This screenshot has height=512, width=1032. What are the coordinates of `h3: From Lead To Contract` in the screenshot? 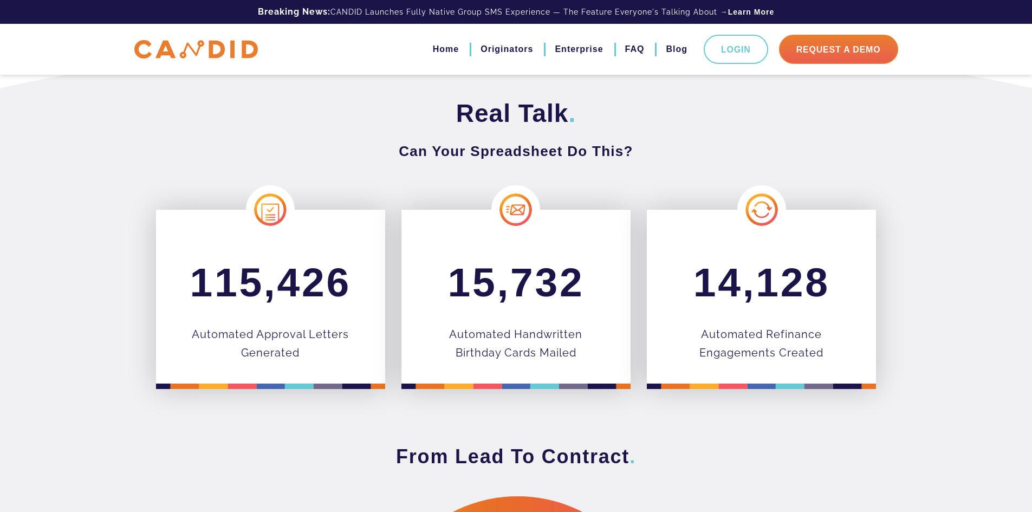 It's located at (516, 457).